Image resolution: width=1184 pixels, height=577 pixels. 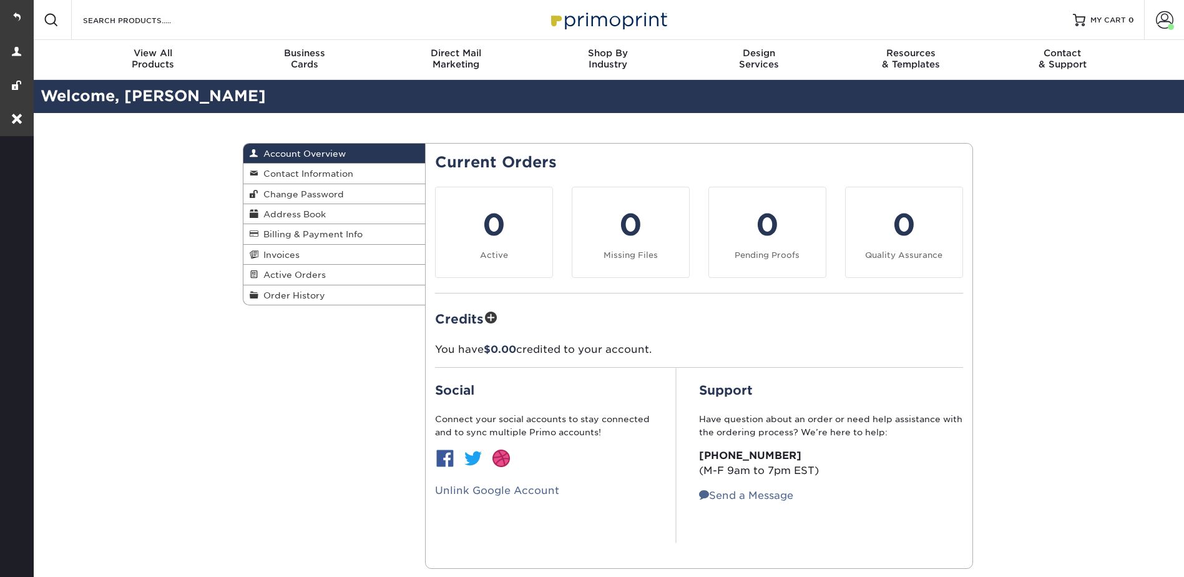 I want to click on span: Business, so click(x=304, y=53).